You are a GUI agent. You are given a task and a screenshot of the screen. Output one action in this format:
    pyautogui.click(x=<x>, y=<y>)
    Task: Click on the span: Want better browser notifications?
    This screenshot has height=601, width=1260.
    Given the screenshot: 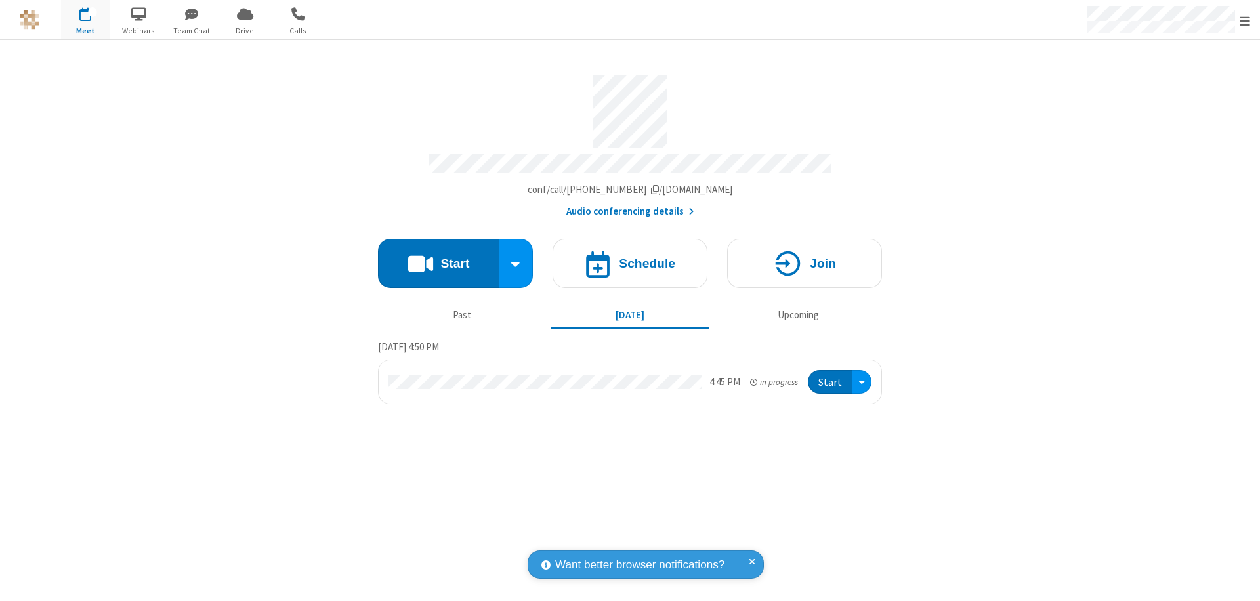 What is the action you would take?
    pyautogui.click(x=640, y=565)
    